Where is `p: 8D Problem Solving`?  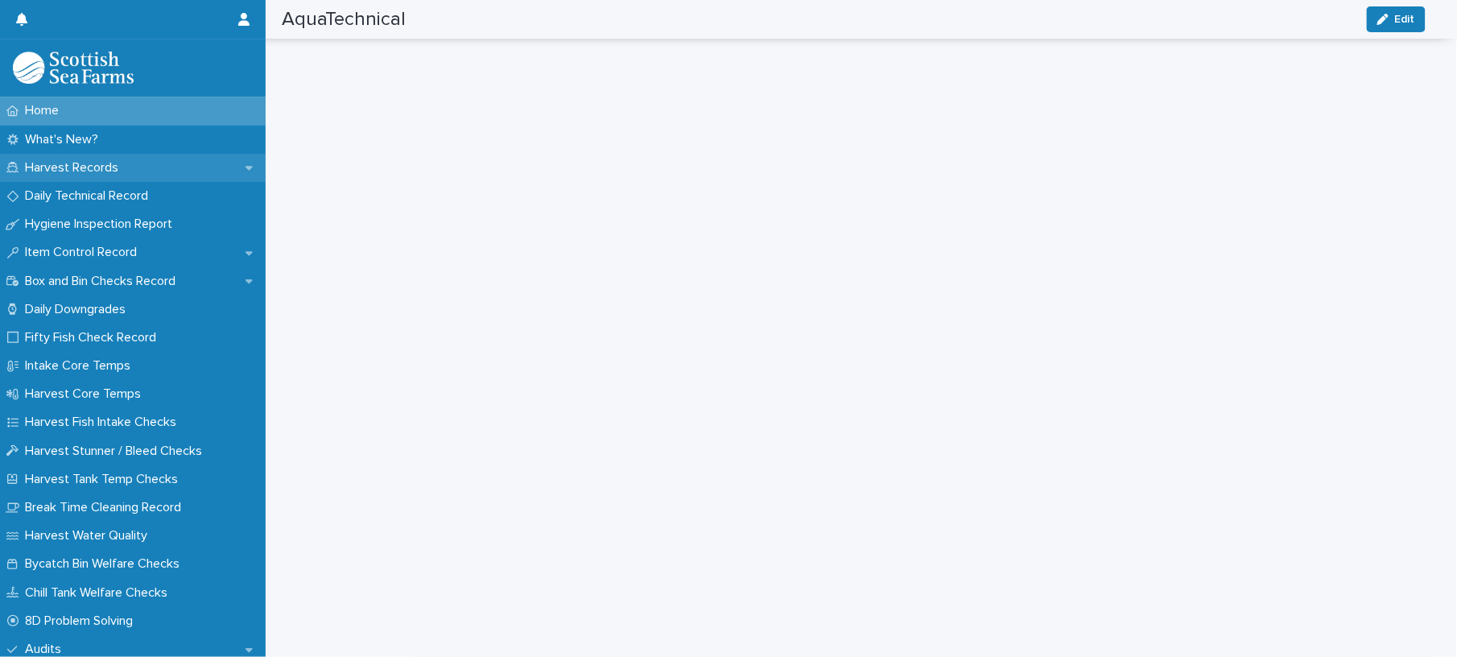 p: 8D Problem Solving is located at coordinates (82, 621).